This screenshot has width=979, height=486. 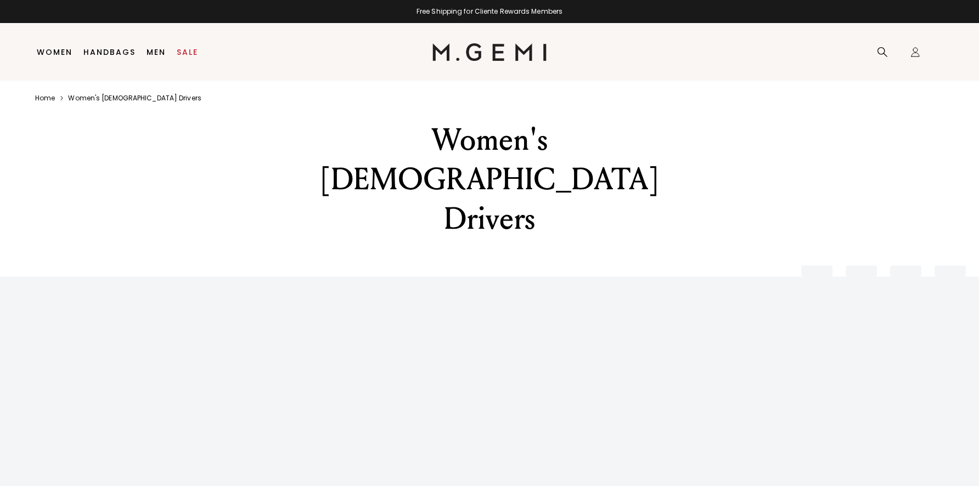 What do you see at coordinates (45, 98) in the screenshot?
I see `a: Home` at bounding box center [45, 98].